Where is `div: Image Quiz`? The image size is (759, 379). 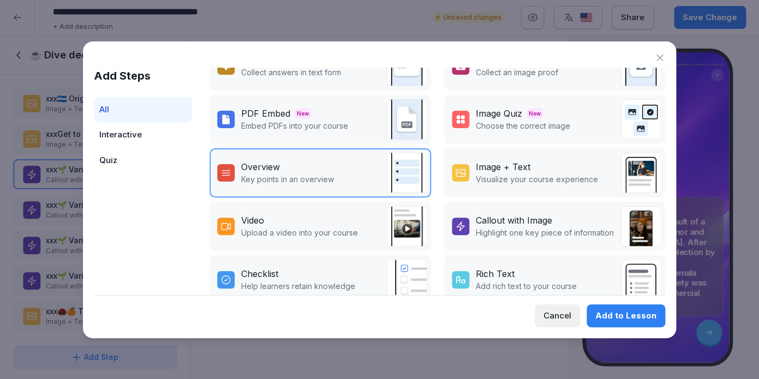 div: Image Quiz is located at coordinates (499, 113).